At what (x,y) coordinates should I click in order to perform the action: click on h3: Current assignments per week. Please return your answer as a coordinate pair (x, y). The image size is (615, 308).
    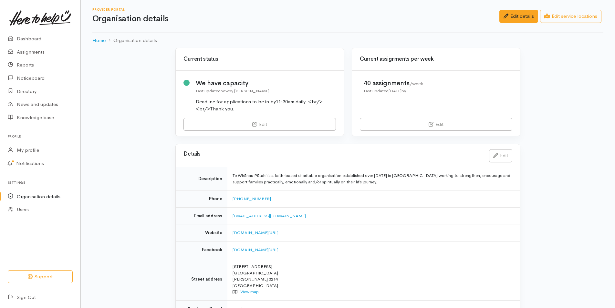
    Looking at the image, I should click on (436, 59).